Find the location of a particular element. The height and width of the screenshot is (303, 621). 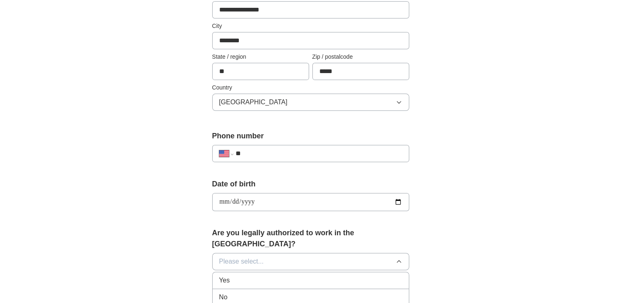

label: Phone number is located at coordinates (310, 136).